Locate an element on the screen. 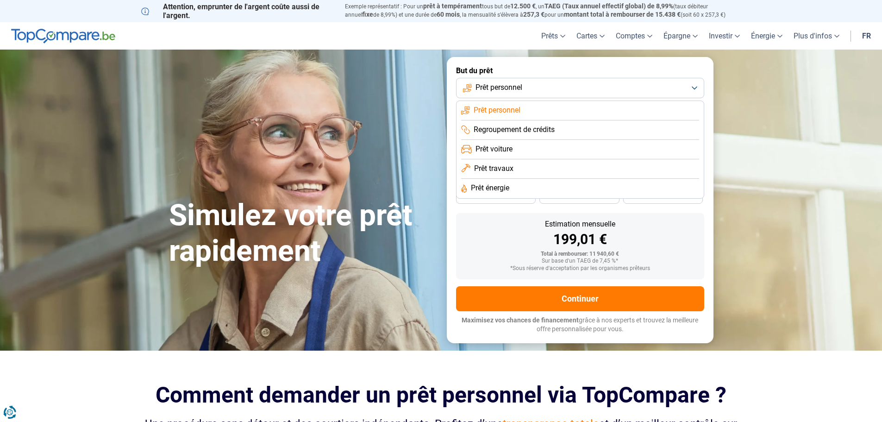  a: Comptes is located at coordinates (634, 36).